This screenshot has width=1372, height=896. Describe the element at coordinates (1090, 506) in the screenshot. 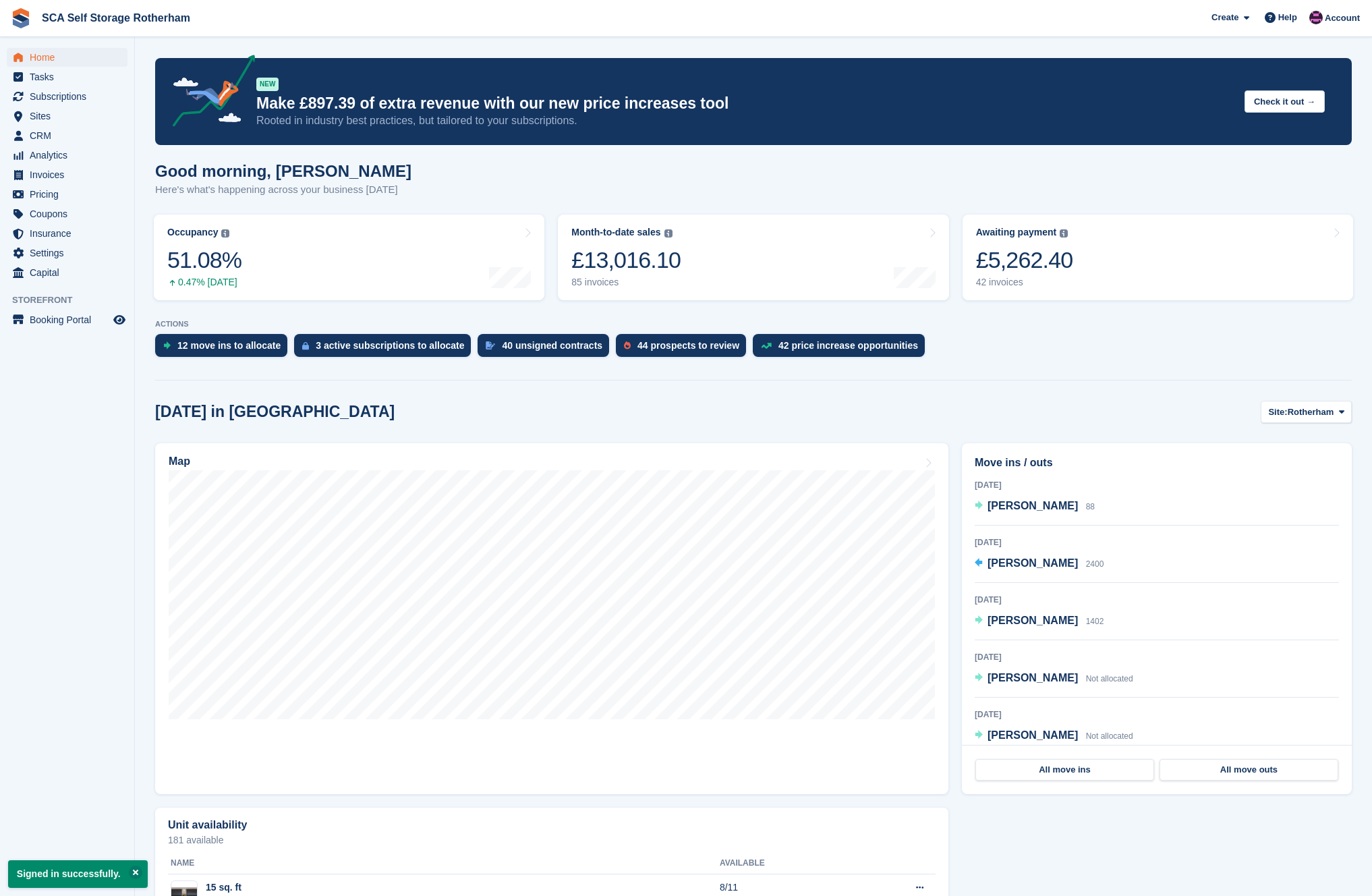

I see `span: 88` at that location.